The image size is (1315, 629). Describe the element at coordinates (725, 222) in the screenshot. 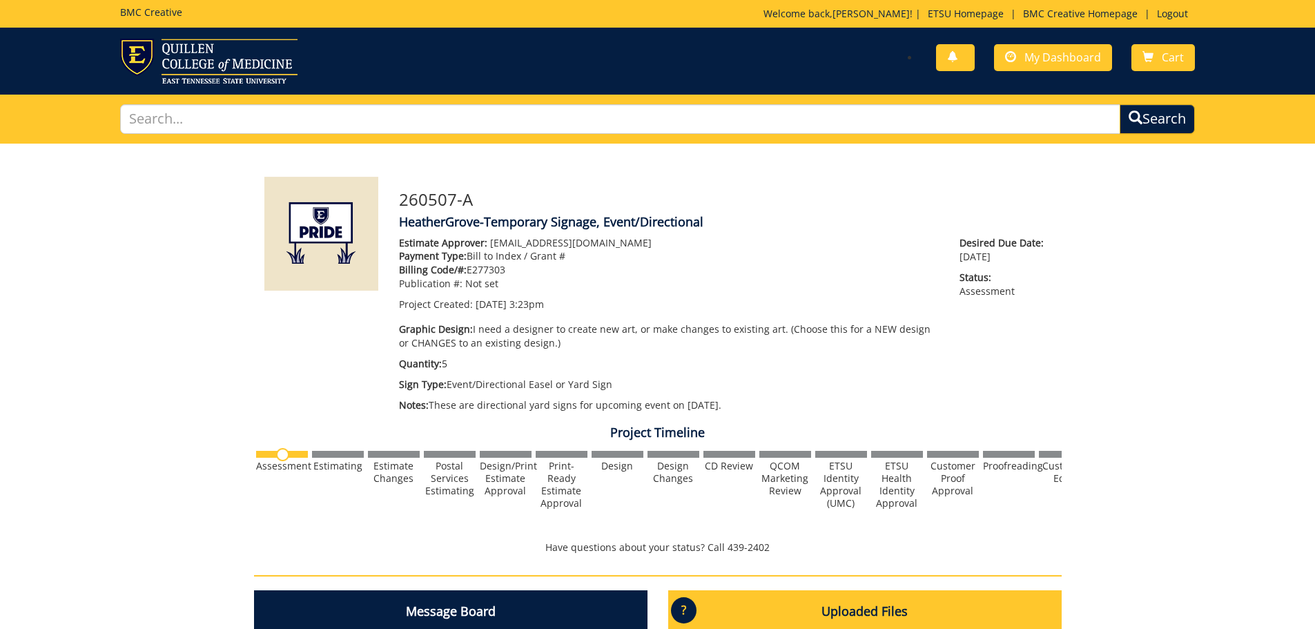

I see `h4: HeatherGrove-Temporary Signage, Event/Directional` at that location.